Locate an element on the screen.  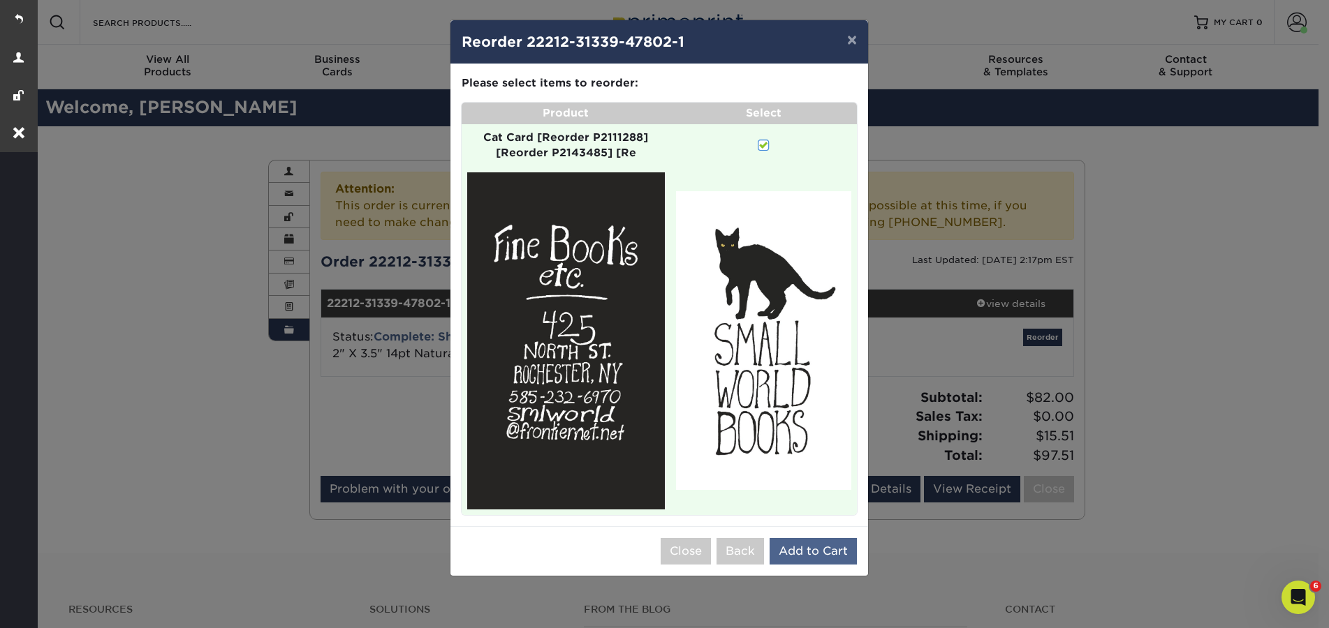
button: Back is located at coordinates (740, 552).